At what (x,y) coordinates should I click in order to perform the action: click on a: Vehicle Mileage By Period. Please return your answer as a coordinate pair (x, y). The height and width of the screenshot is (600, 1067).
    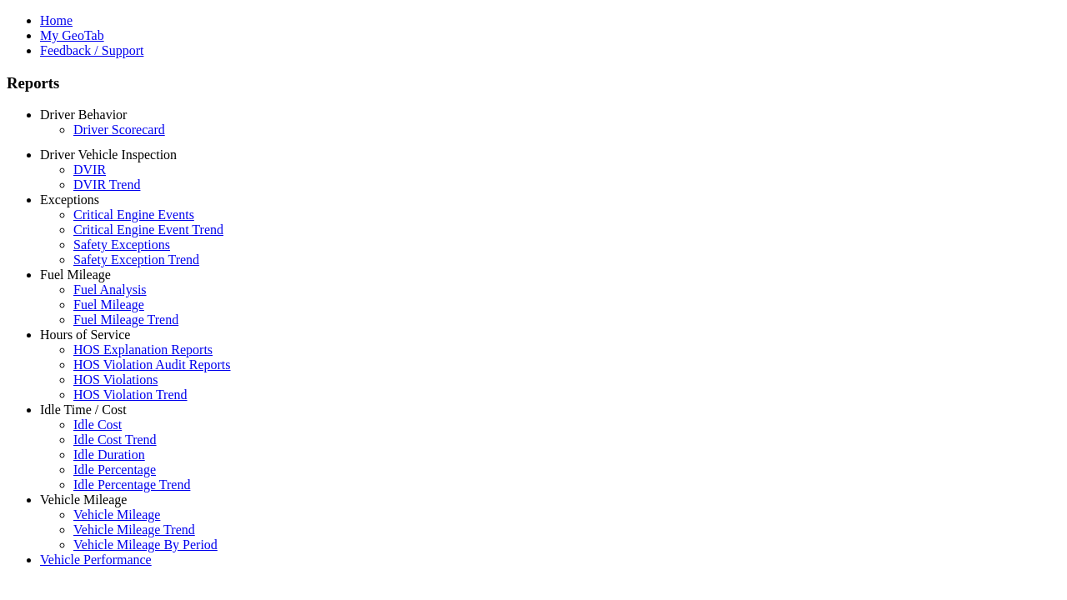
    Looking at the image, I should click on (145, 544).